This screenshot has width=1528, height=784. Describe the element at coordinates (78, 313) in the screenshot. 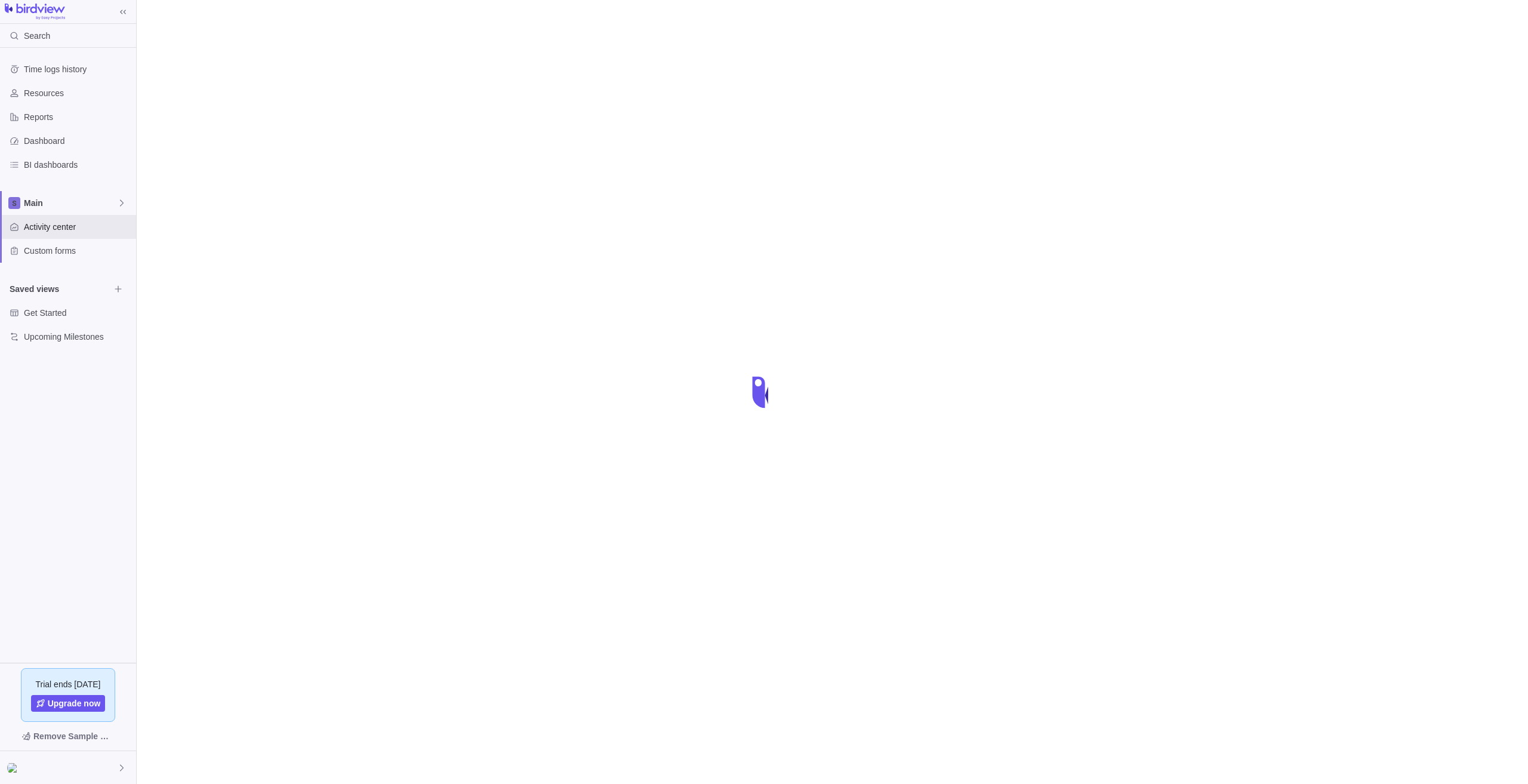

I see `span: Get Started` at that location.